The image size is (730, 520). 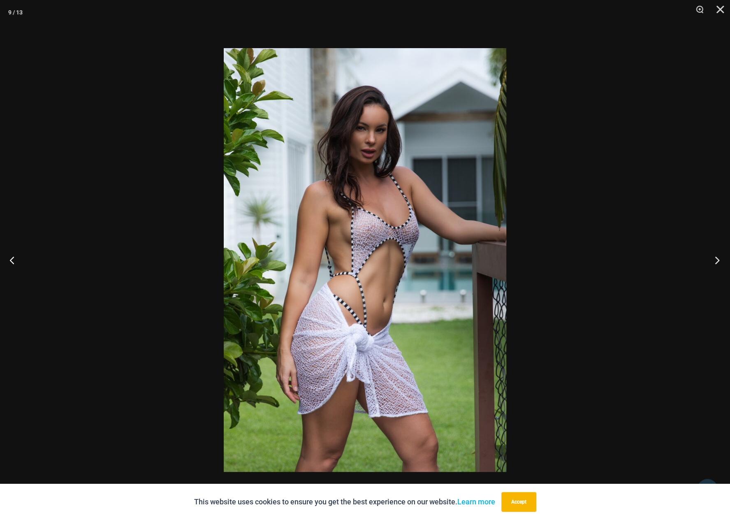 I want to click on img: Inferno Mesh Black White 8561 One Piece St Martin White 5996 Sarong 05, so click(x=365, y=260).